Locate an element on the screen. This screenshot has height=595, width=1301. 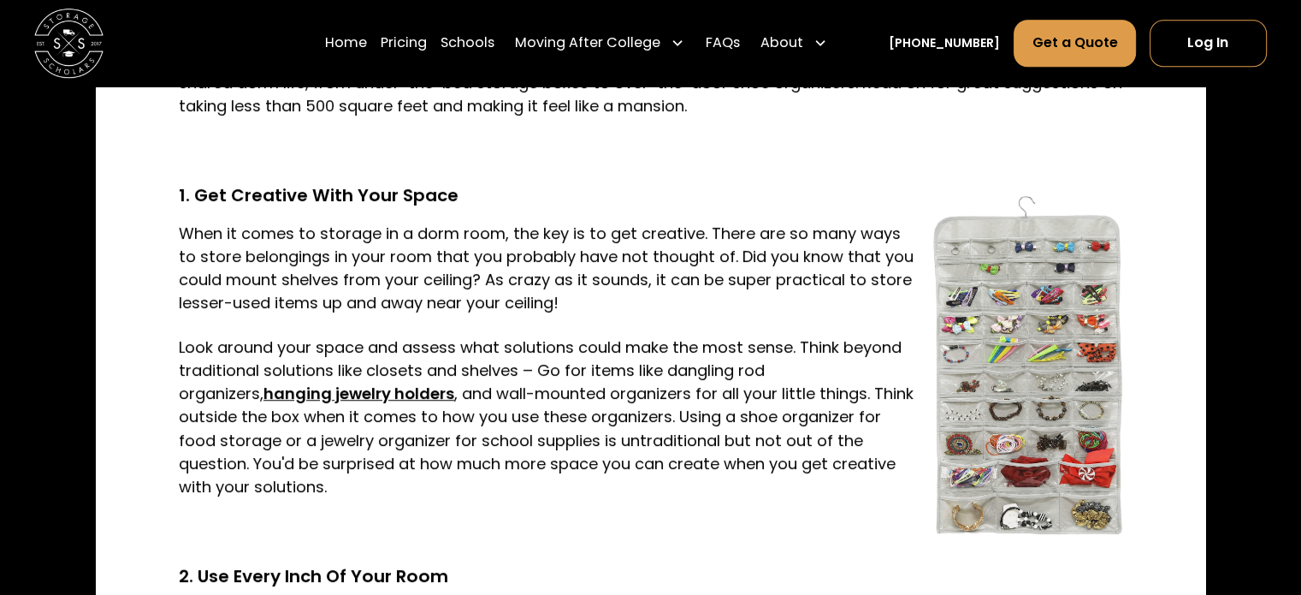
strong: hanging jewelry holders is located at coordinates (358, 393).